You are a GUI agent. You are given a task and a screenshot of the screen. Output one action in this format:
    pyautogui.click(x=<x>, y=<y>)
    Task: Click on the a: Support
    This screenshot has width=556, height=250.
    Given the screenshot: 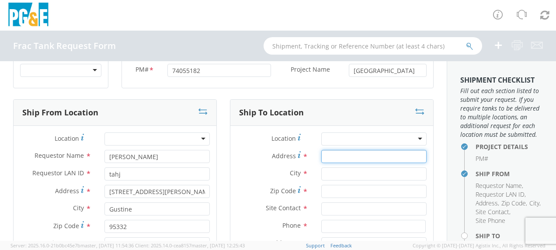 What is the action you would take?
    pyautogui.click(x=315, y=245)
    